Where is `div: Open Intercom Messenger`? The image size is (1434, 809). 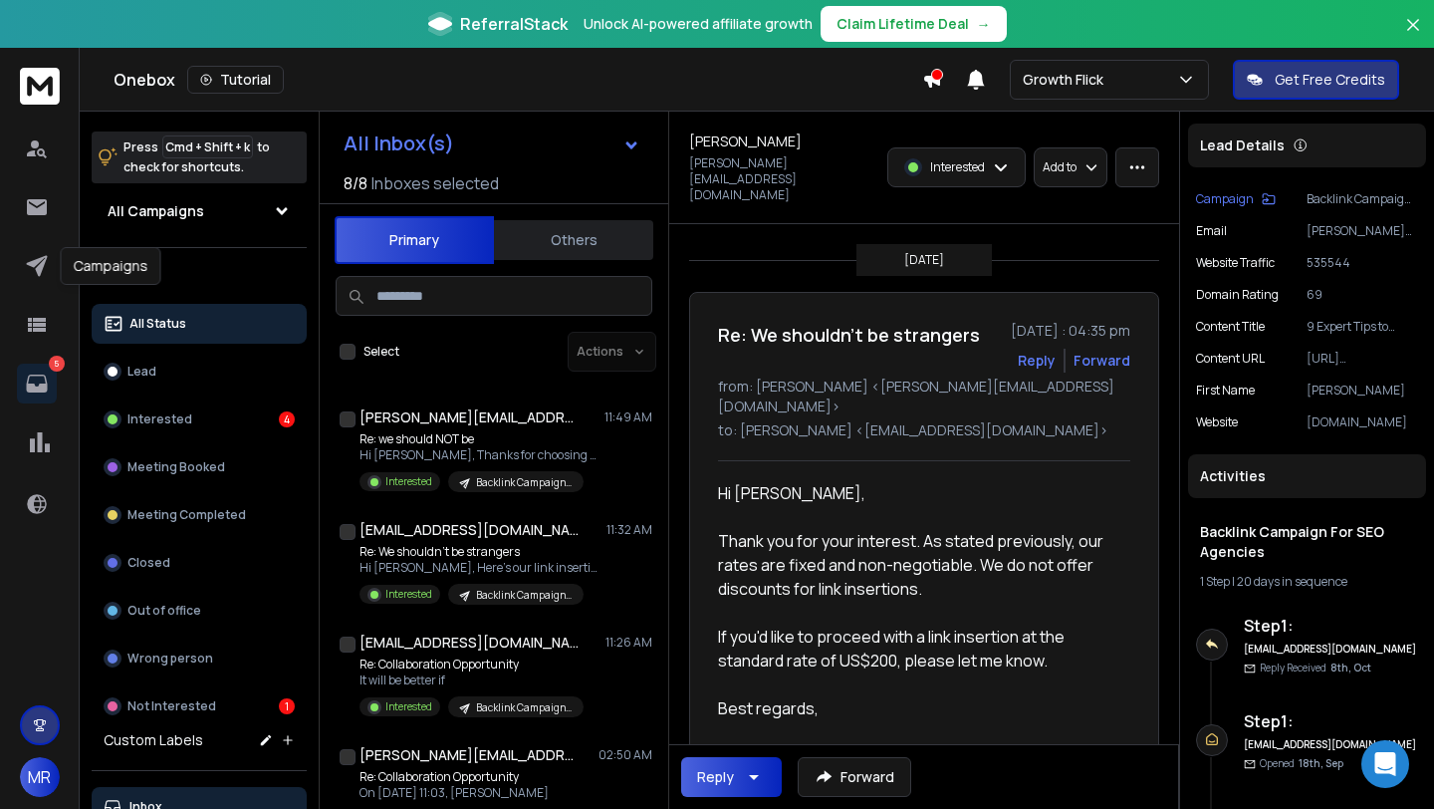
div: Open Intercom Messenger is located at coordinates (1386, 764).